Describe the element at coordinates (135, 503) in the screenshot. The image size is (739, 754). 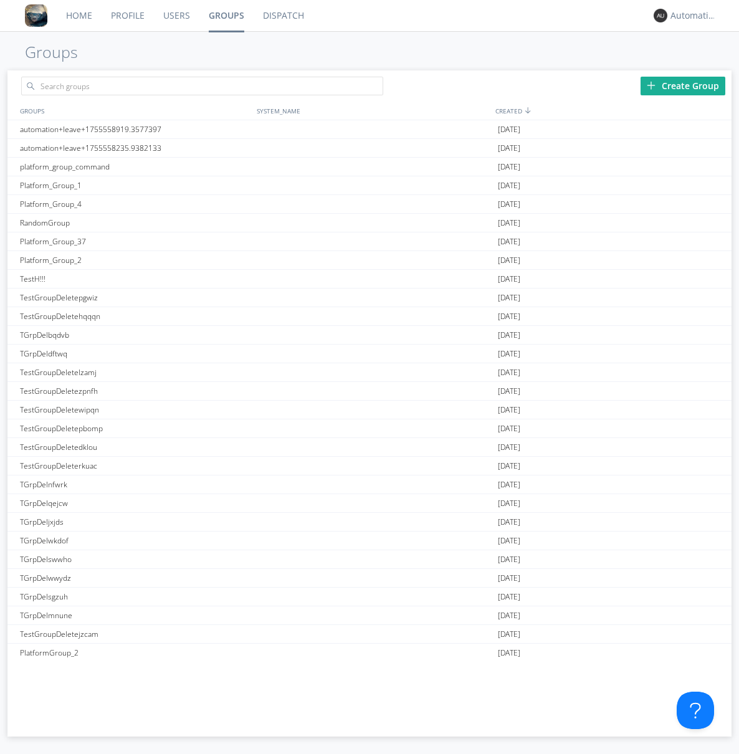
I see `div: TGrpDelqejcw` at that location.